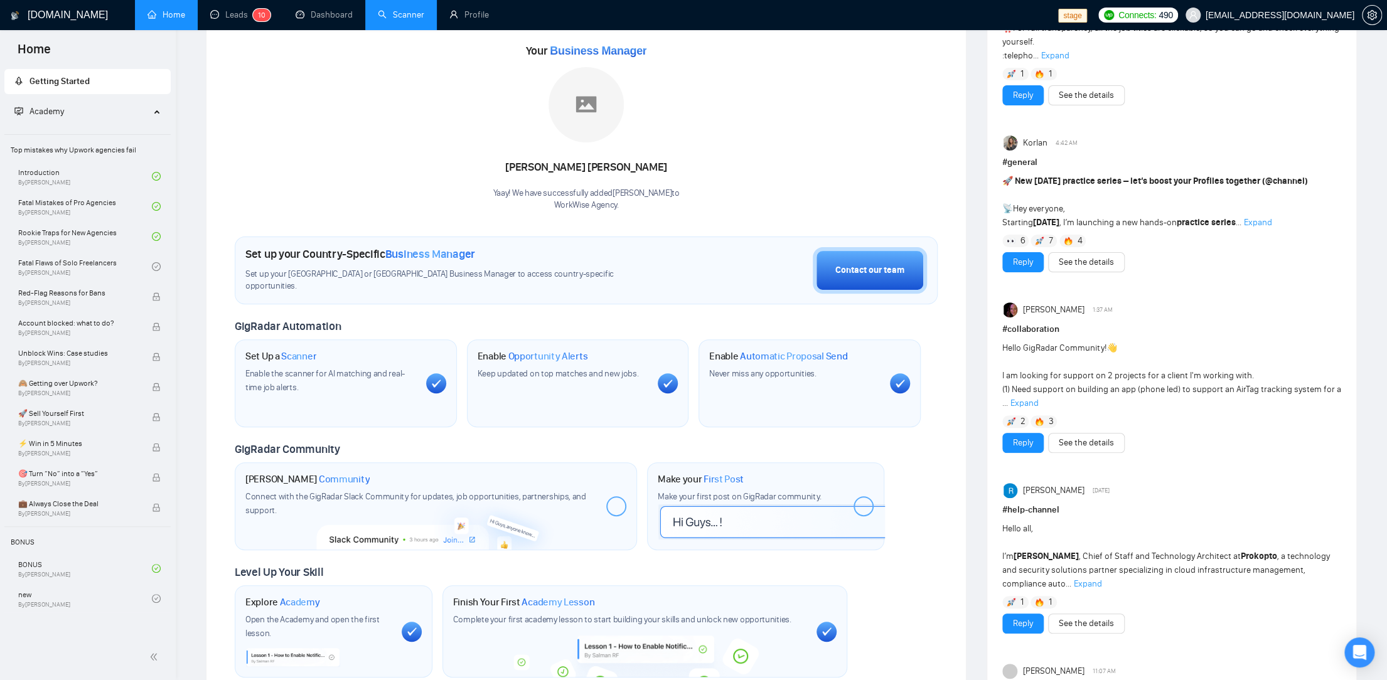  What do you see at coordinates (1066, 143) in the screenshot?
I see `span: 4:42 AM` at bounding box center [1066, 143].